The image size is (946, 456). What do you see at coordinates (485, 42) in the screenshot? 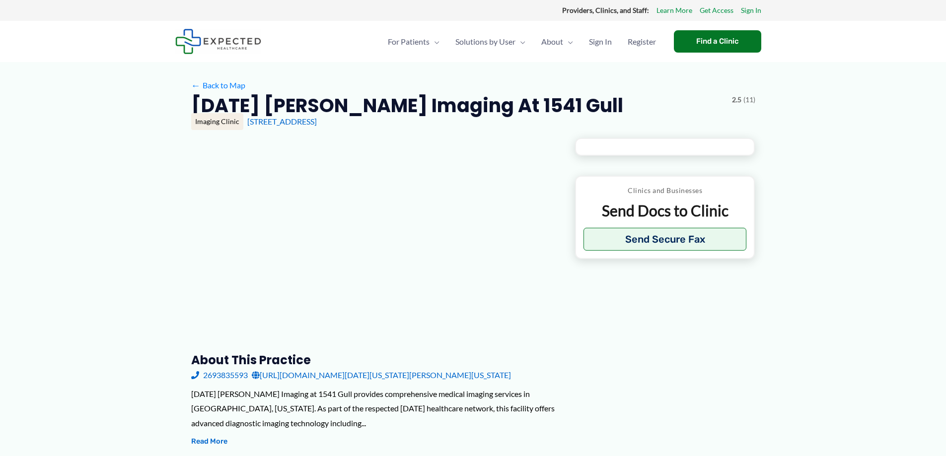
I see `span: Solutions by User` at bounding box center [485, 42].